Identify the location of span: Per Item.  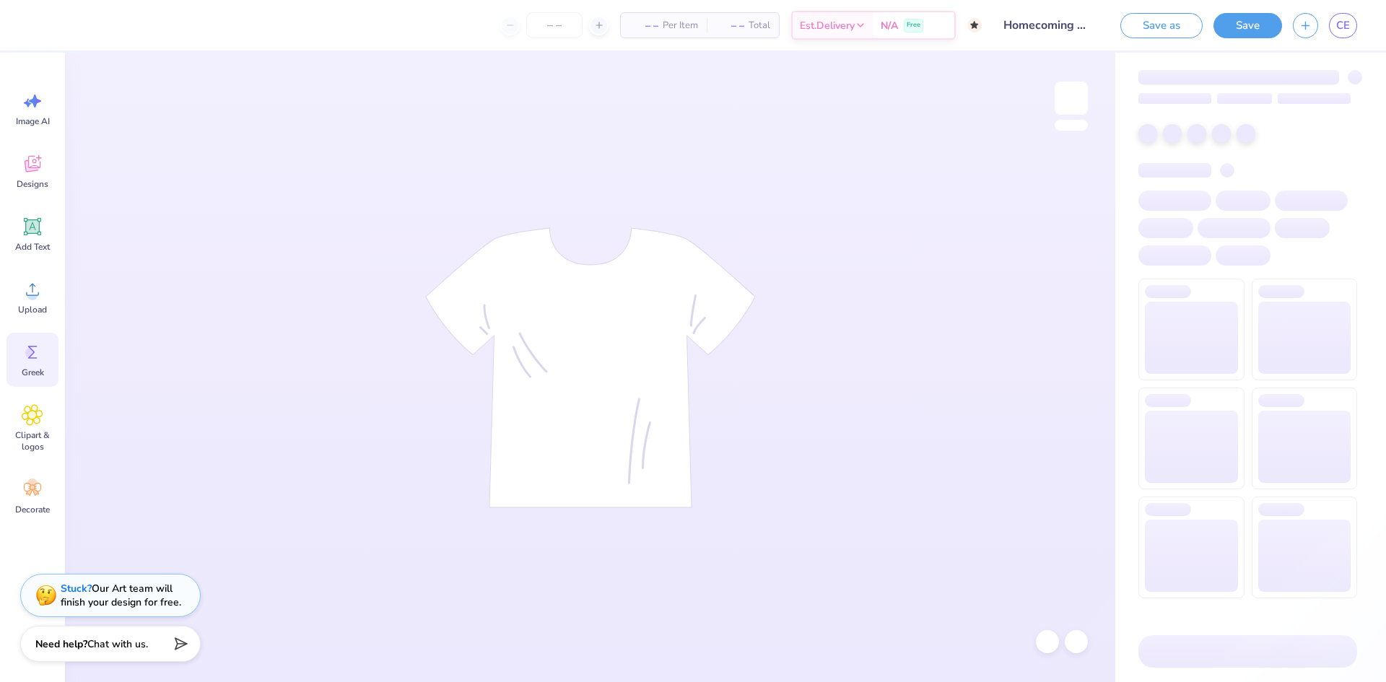
(680, 25).